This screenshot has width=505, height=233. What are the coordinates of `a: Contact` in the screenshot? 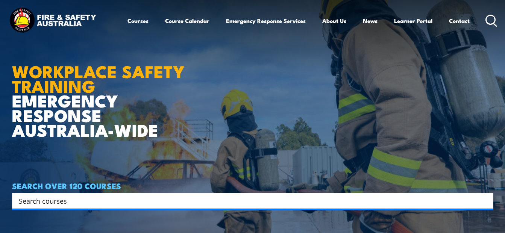 It's located at (459, 21).